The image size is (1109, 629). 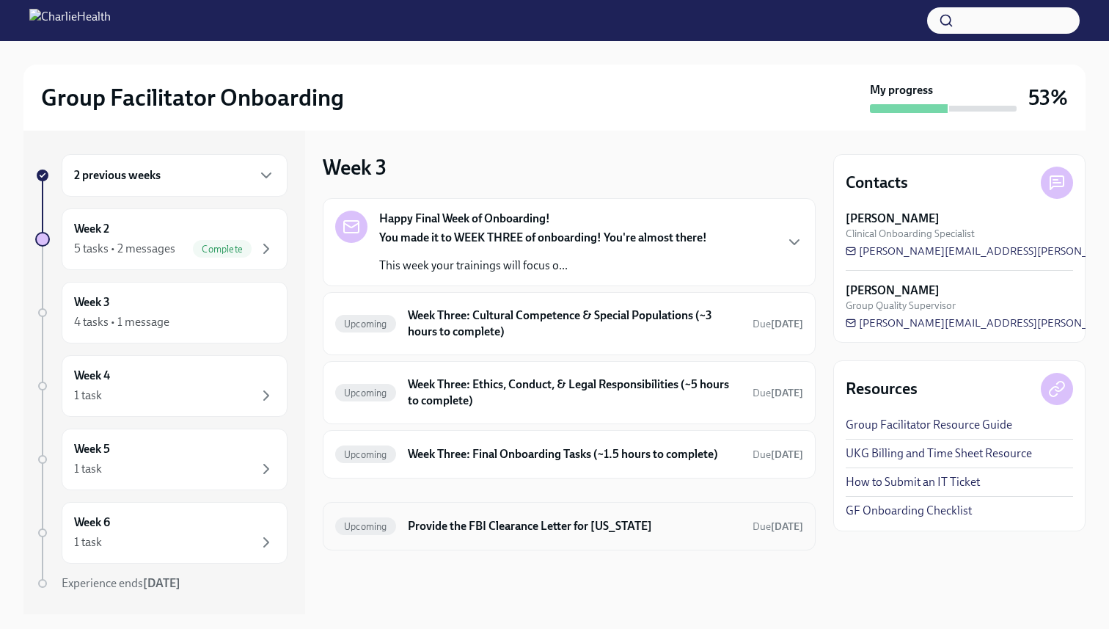 What do you see at coordinates (464, 219) in the screenshot?
I see `strong: Happy Final Week of Onboarding!` at bounding box center [464, 219].